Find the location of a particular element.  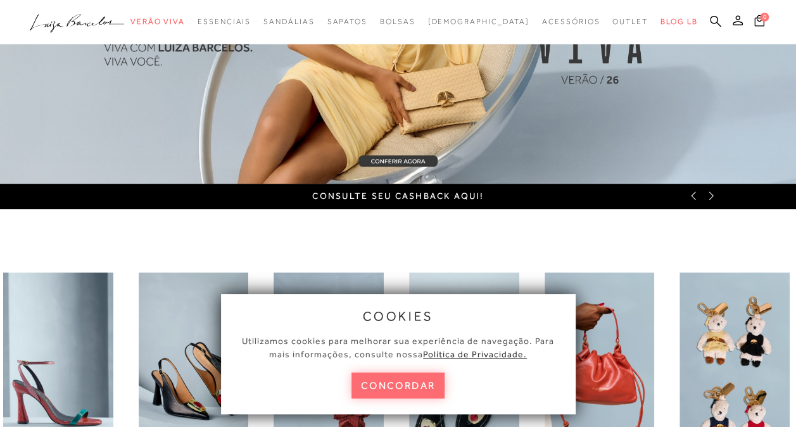

span: Sapatos is located at coordinates (346, 22).